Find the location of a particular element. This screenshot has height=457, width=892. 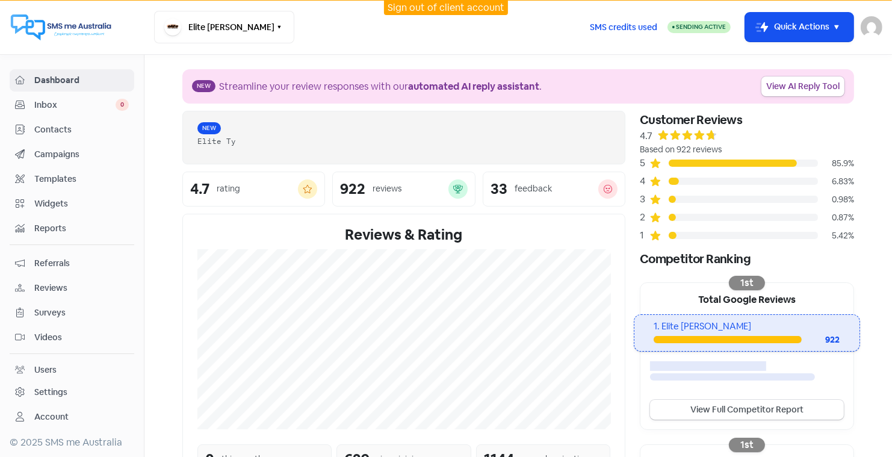

a: 33feedback is located at coordinates (554, 189).